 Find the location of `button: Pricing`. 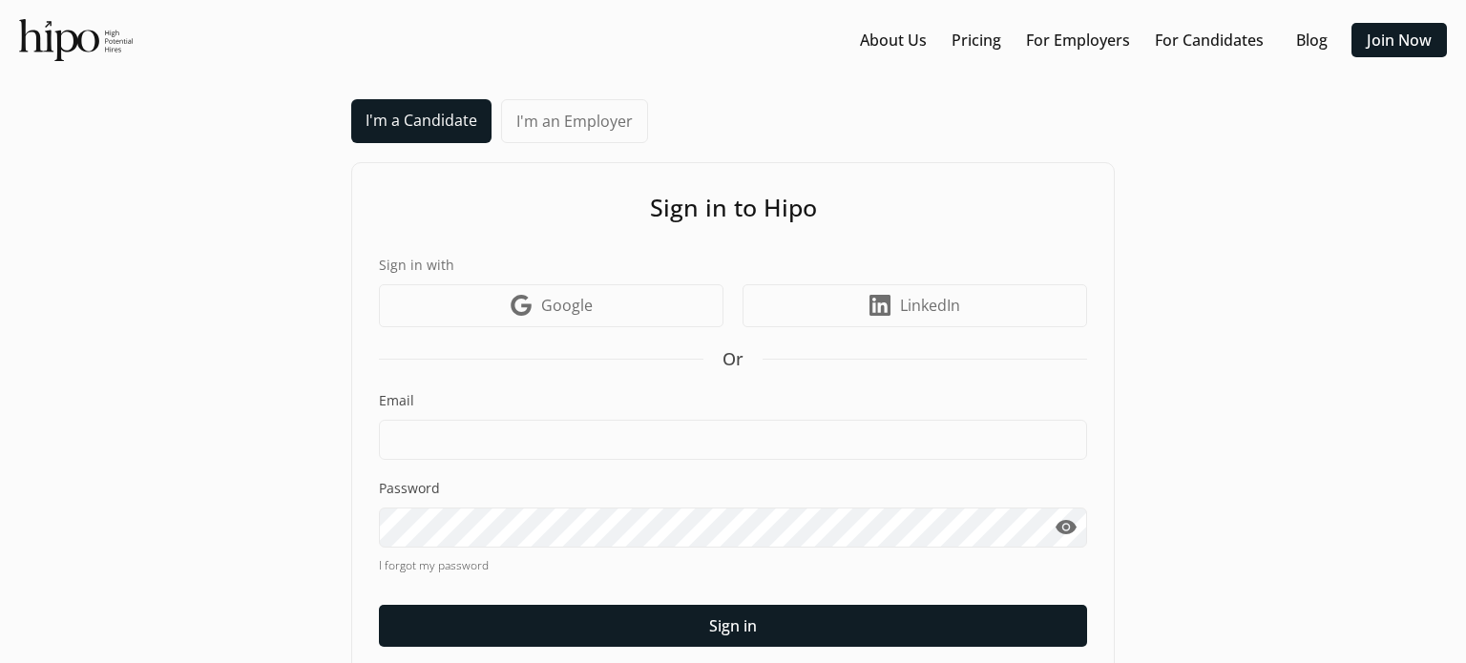

button: Pricing is located at coordinates (976, 40).